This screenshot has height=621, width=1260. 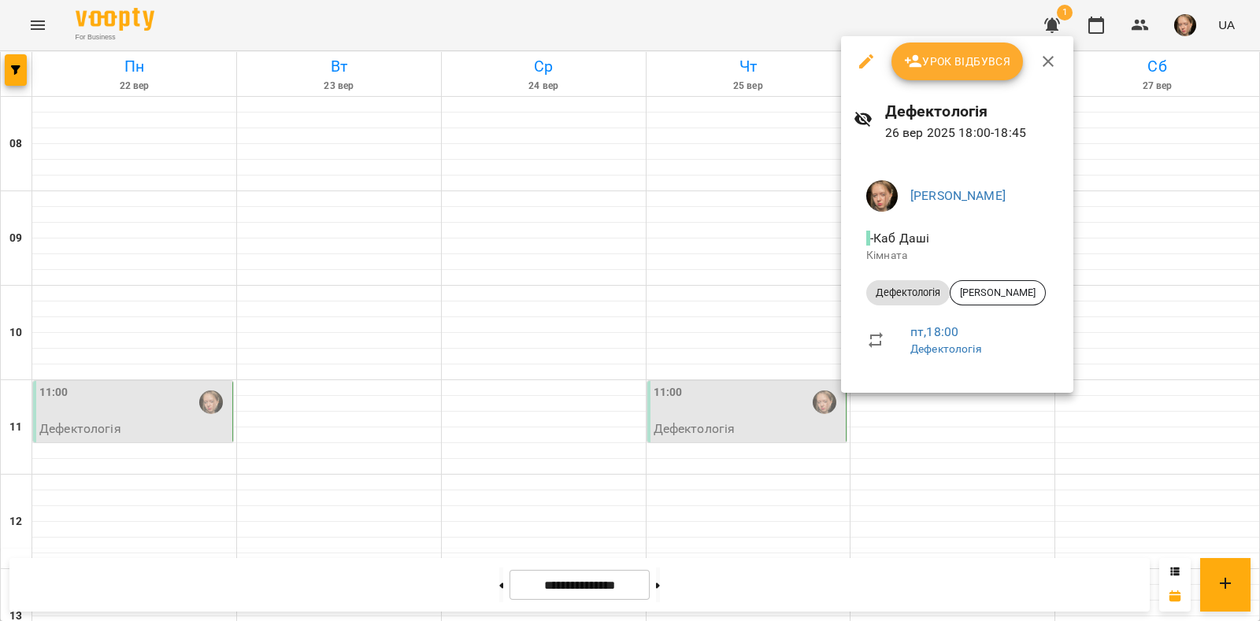 I want to click on img: c55b66f6648212629ff8b699dda76310.jpeg, so click(x=882, y=196).